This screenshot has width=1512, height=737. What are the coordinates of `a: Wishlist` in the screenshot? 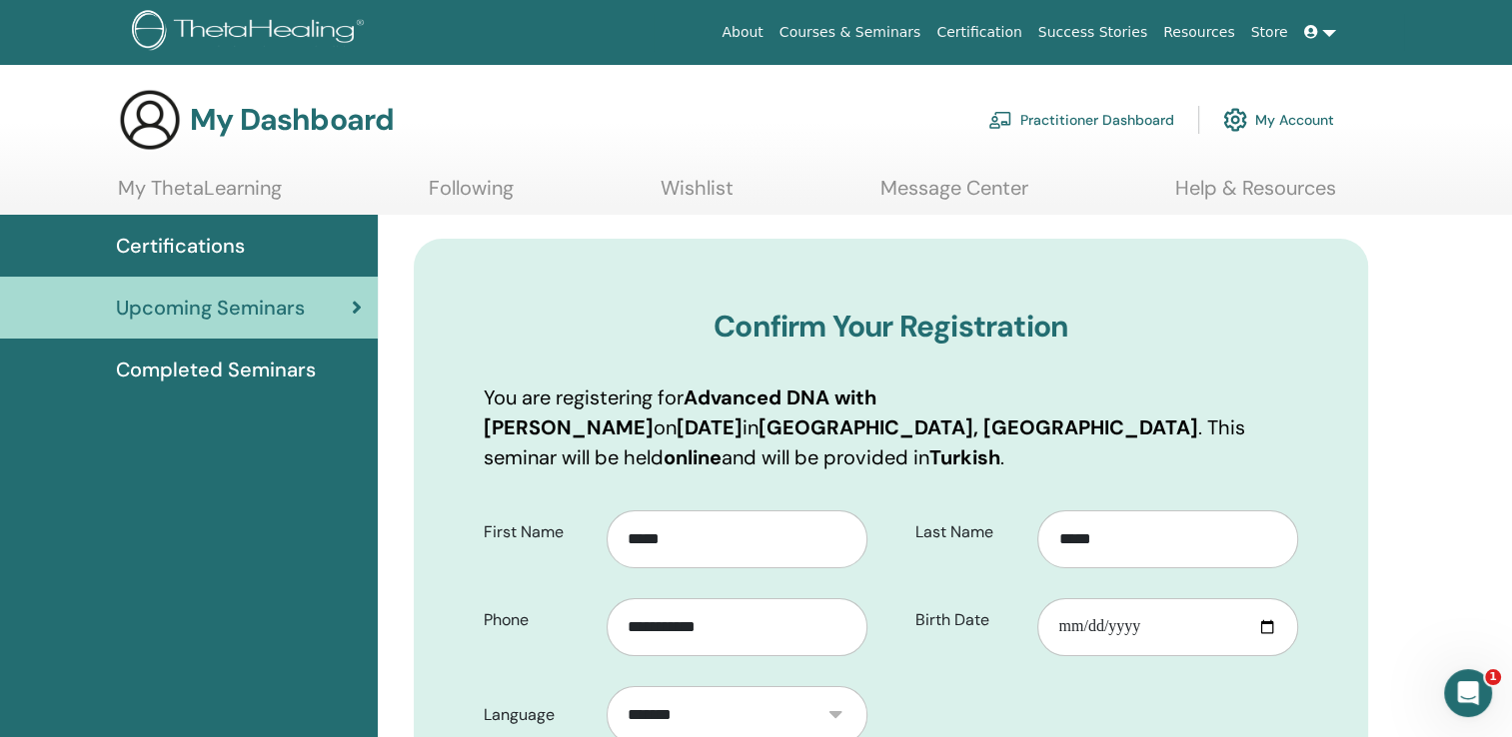 It's located at (696, 195).